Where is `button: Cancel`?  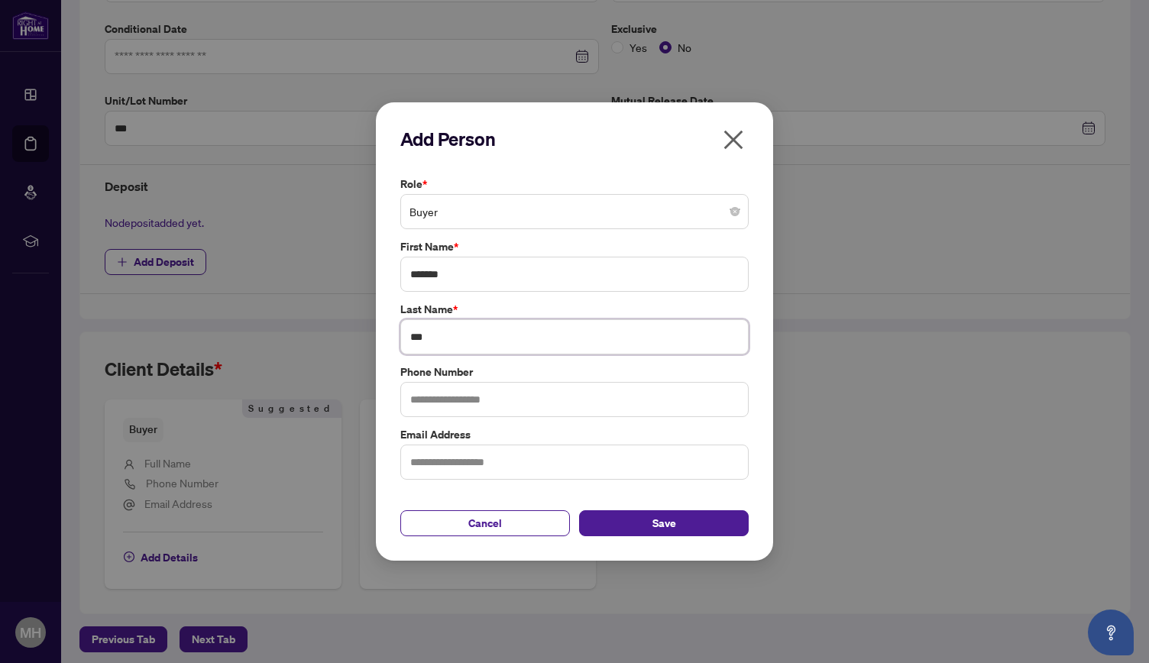 button: Cancel is located at coordinates (485, 523).